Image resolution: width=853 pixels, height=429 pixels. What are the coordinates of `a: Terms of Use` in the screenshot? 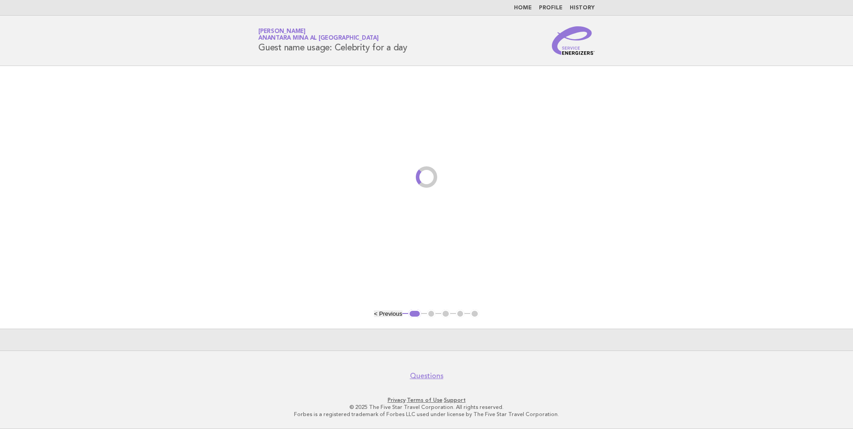 It's located at (425, 400).